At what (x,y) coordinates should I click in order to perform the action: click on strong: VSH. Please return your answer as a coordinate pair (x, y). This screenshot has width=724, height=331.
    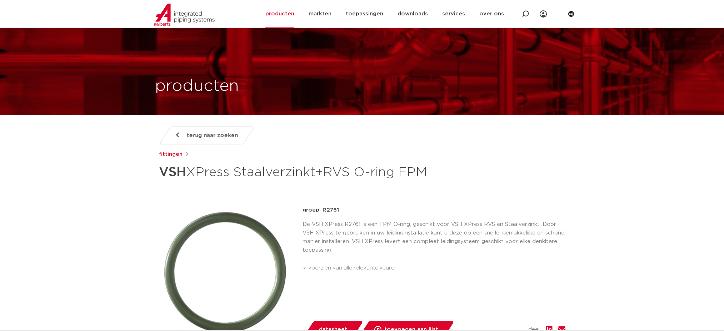
    Looking at the image, I should click on (173, 172).